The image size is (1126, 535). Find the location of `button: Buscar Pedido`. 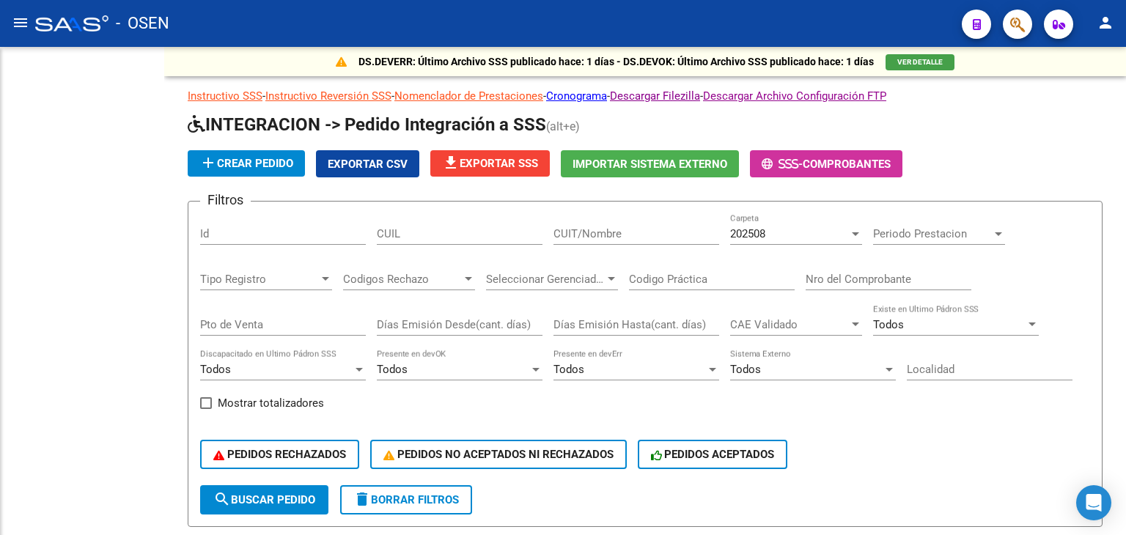

button: Buscar Pedido is located at coordinates (264, 500).